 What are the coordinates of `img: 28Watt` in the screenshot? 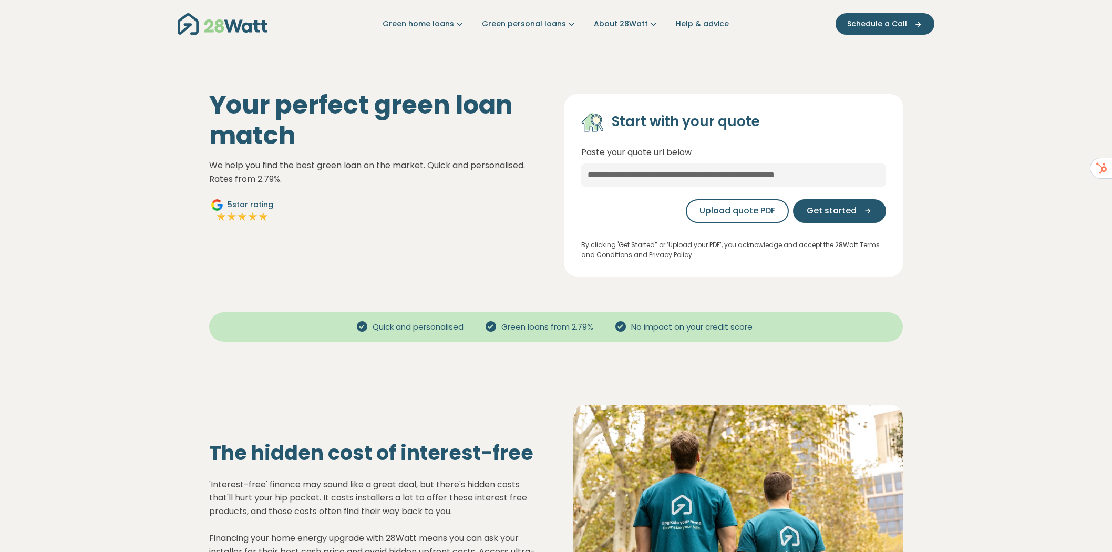 It's located at (222, 24).